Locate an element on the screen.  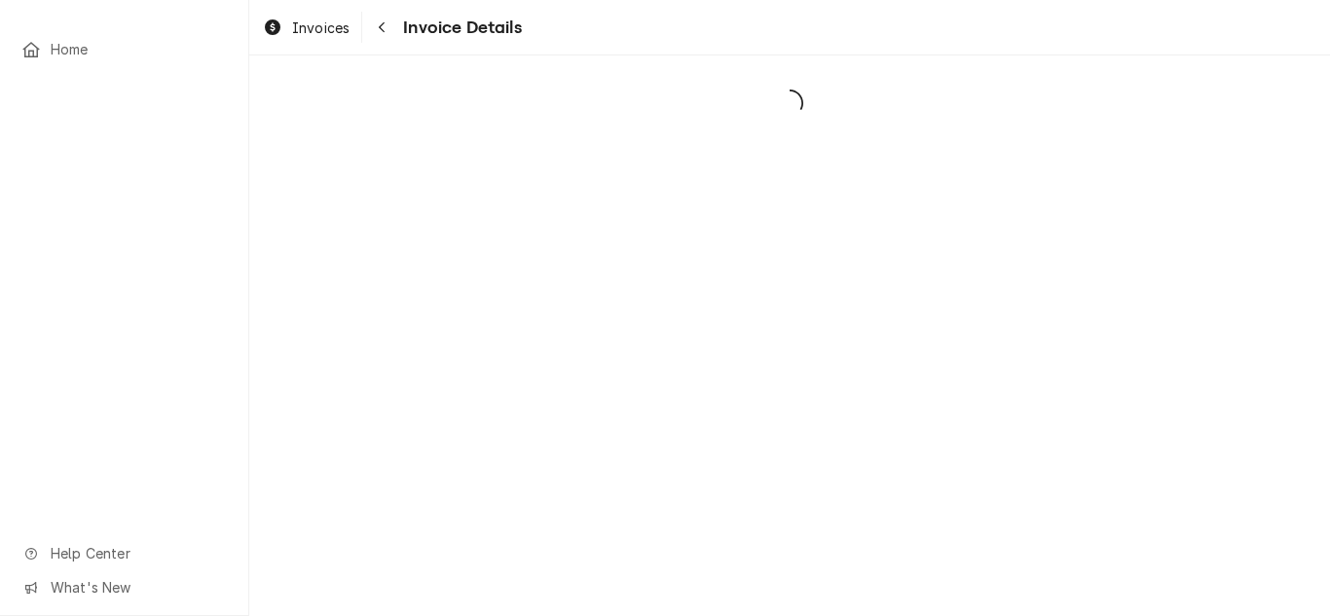
span: Invoice Details is located at coordinates (458, 27).